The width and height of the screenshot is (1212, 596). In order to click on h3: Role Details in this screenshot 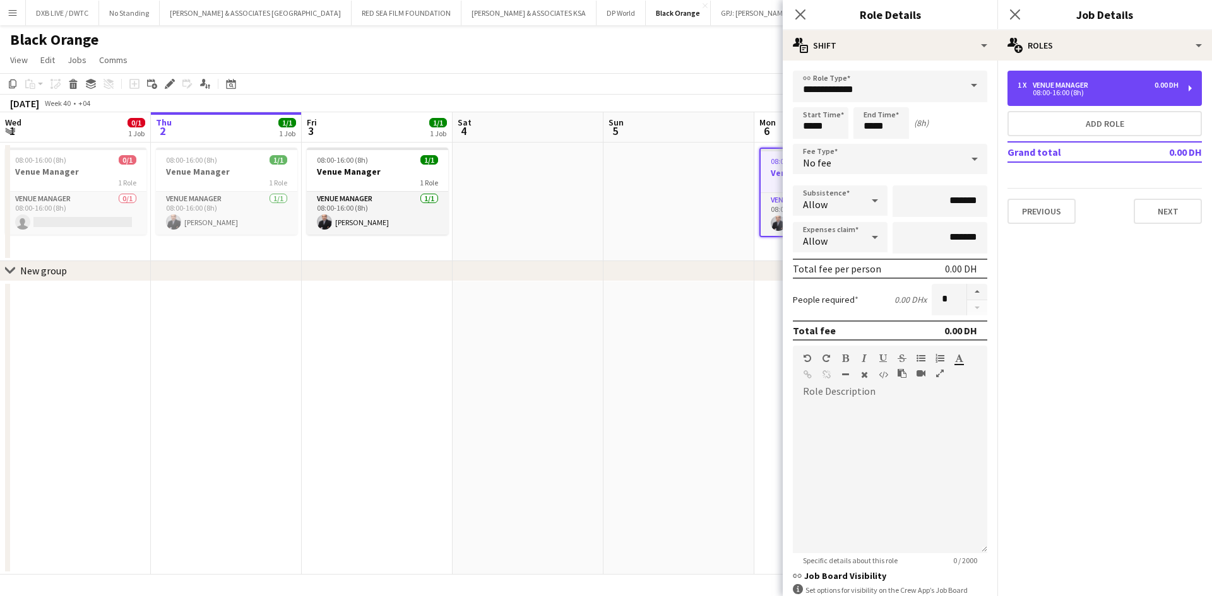, I will do `click(890, 15)`.